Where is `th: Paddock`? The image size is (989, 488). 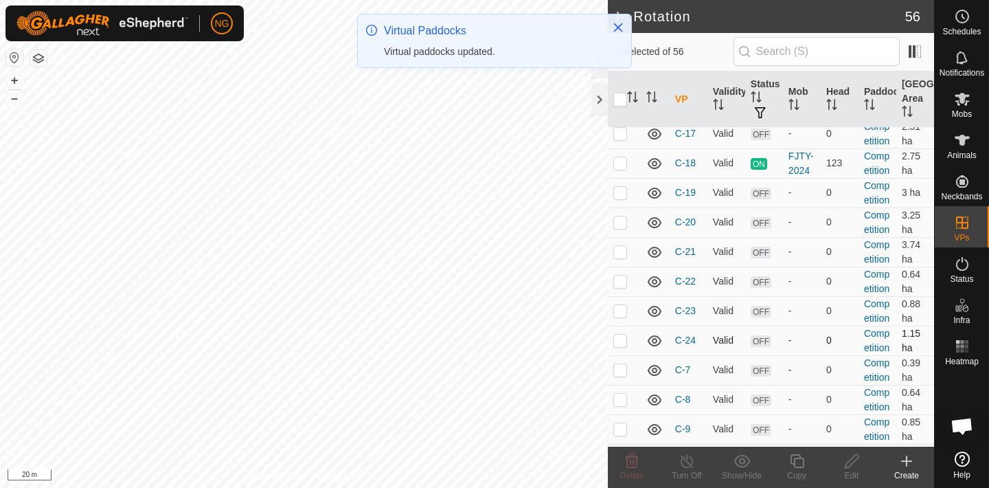 th: Paddock is located at coordinates (877, 100).